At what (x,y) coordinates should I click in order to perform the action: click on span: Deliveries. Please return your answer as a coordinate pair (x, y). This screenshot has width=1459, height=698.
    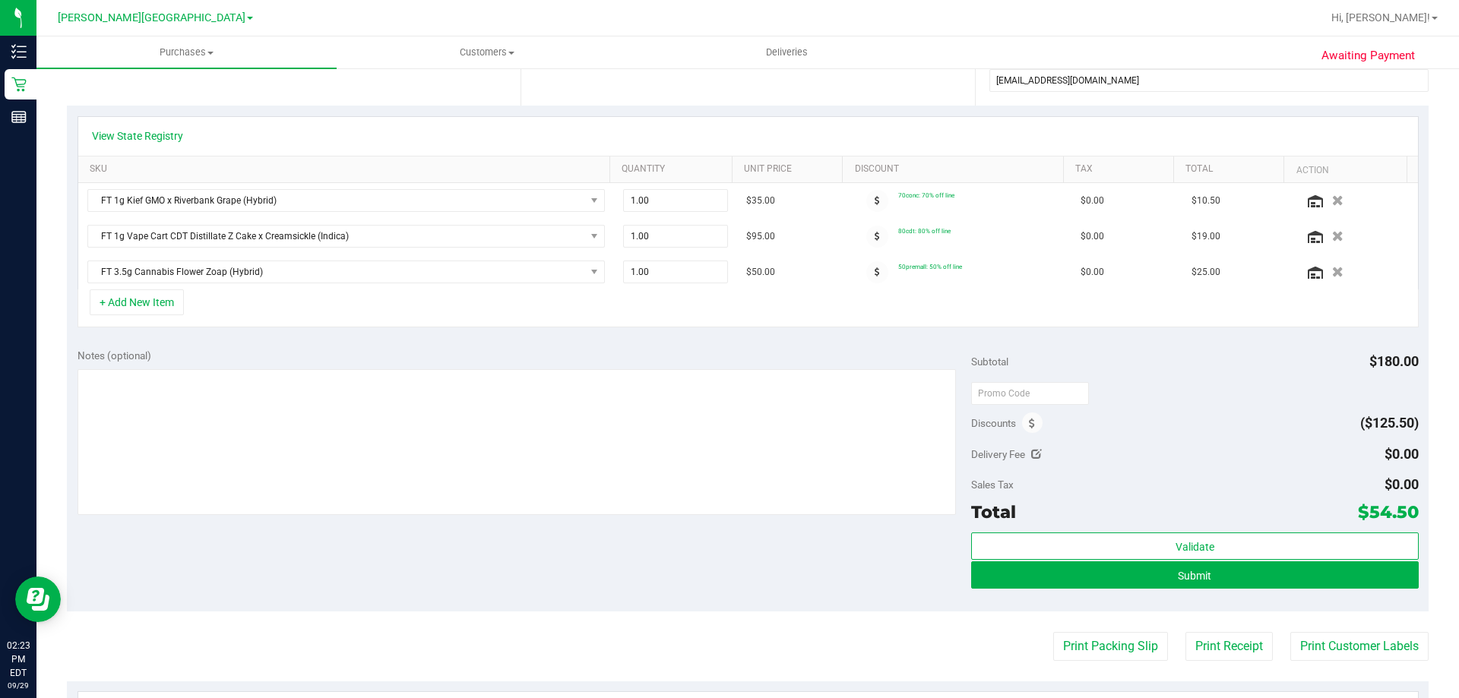
    Looking at the image, I should click on (787, 52).